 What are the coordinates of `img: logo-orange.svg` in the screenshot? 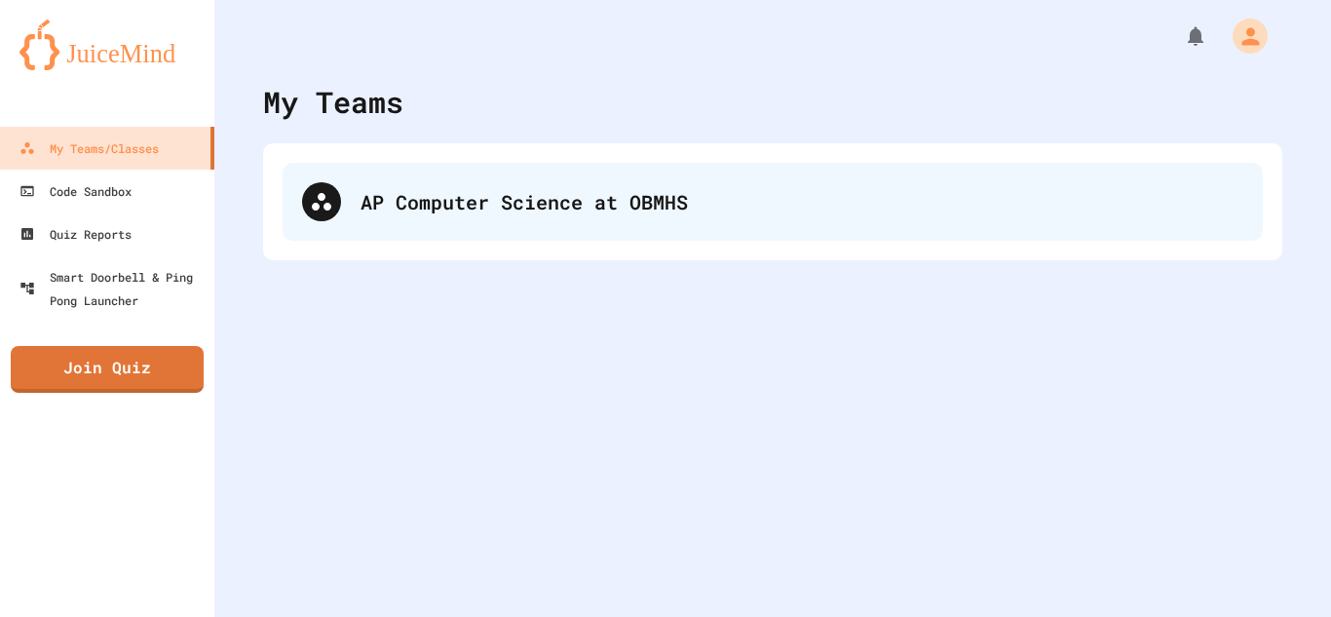 It's located at (107, 45).